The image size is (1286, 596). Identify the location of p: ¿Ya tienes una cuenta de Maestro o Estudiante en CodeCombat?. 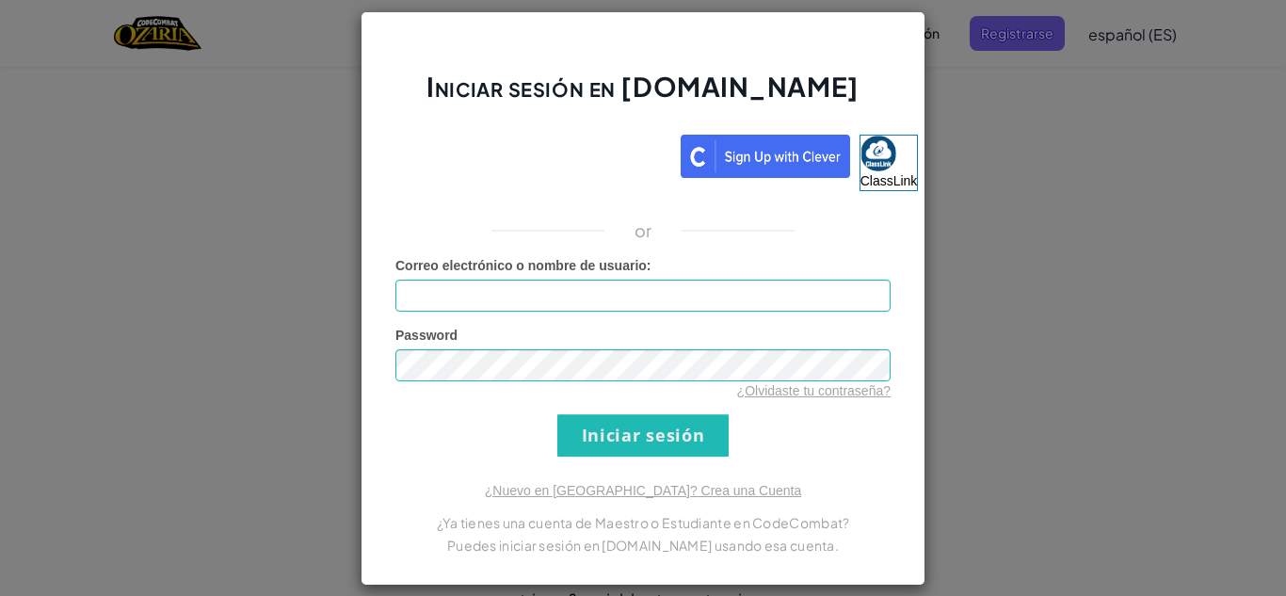
(643, 522).